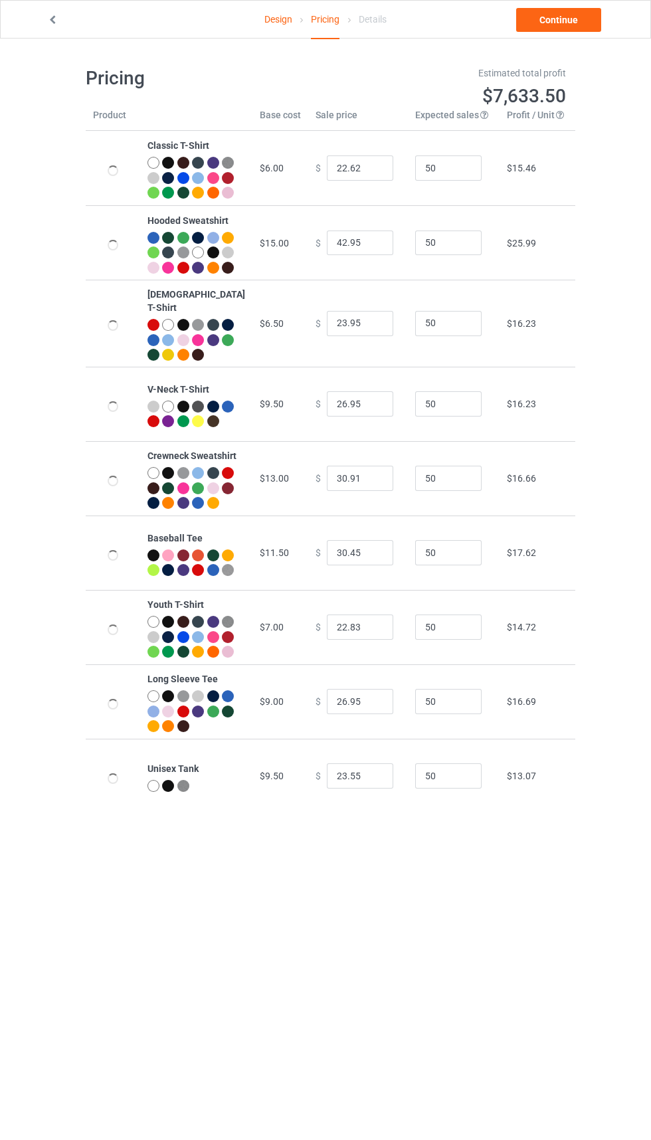 This screenshot has width=651, height=1140. I want to click on b: Crewneck Sweatshirt, so click(192, 456).